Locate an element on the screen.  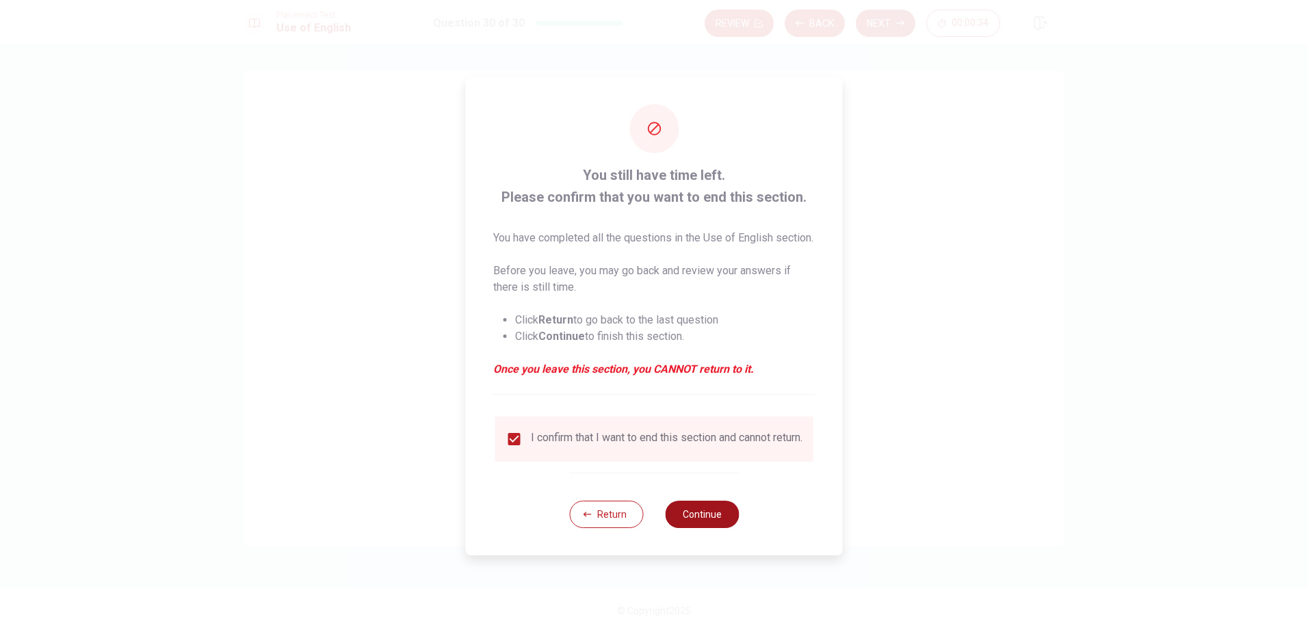
em: Once you leave this section, you CANNOT return to it. is located at coordinates (654, 369).